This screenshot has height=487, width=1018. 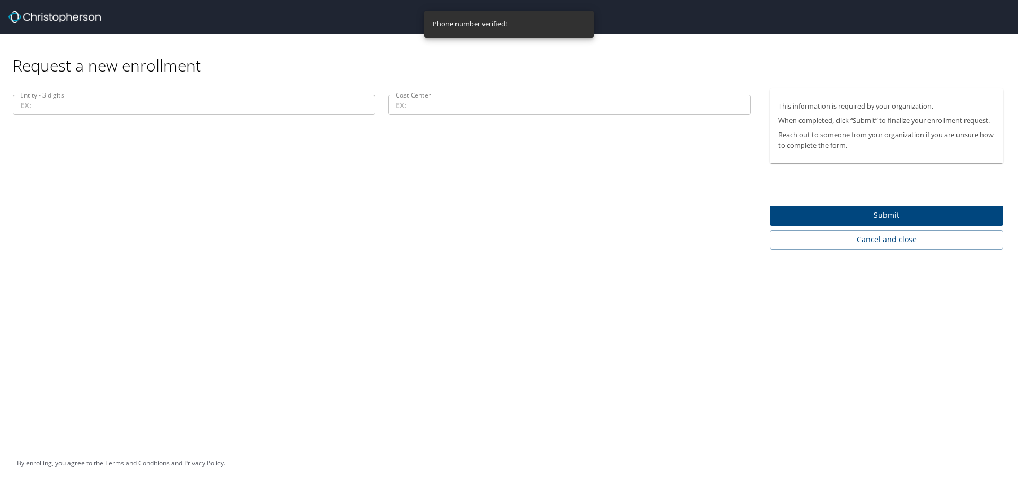 I want to click on div: Phone number verified!, so click(x=470, y=24).